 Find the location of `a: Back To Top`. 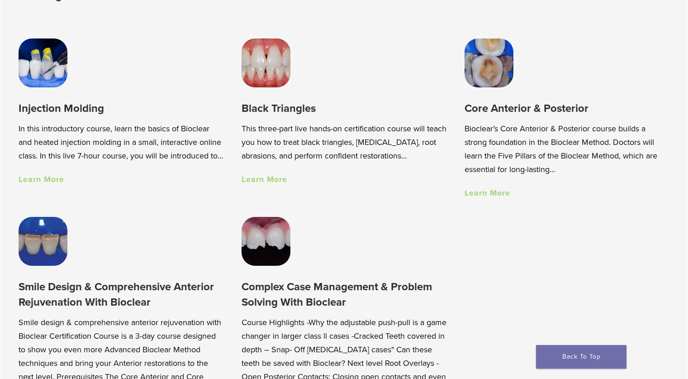

a: Back To Top is located at coordinates (581, 356).